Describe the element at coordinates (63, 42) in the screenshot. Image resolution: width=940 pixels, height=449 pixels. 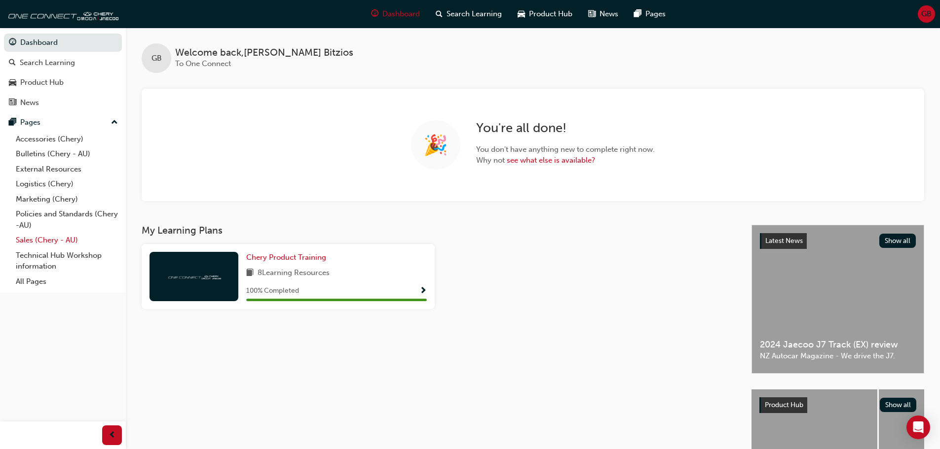
I see `a: Dashboard` at that location.